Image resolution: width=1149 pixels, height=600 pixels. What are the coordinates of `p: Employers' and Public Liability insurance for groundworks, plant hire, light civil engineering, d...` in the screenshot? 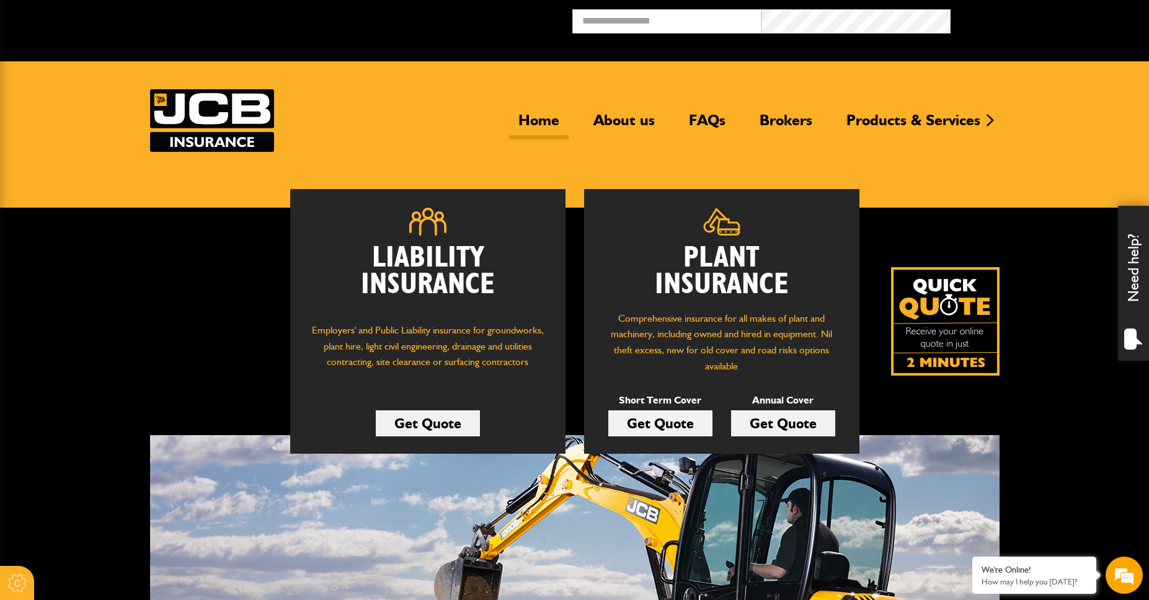 It's located at (428, 352).